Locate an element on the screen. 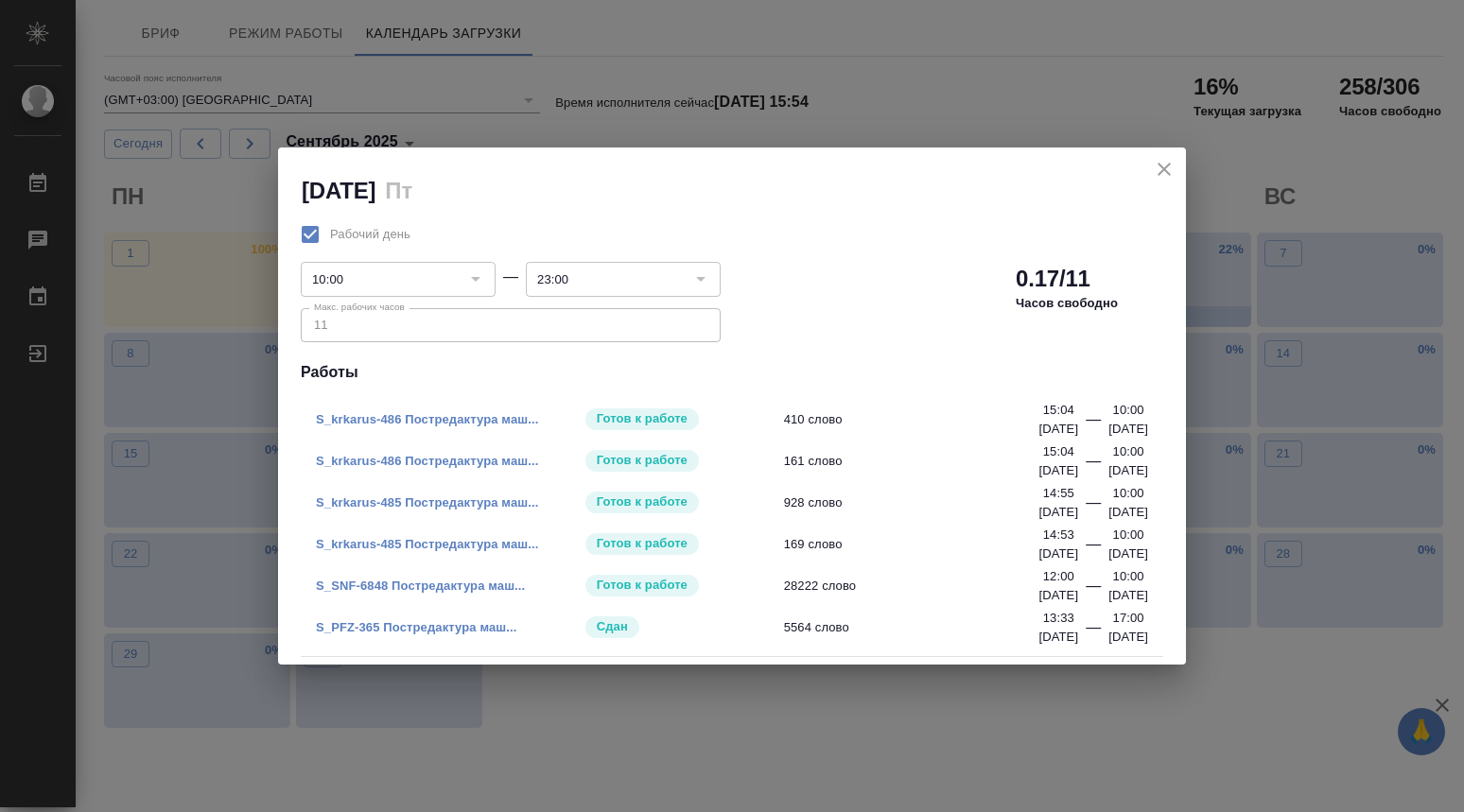 Image resolution: width=1464 pixels, height=812 pixels. p: 17:00 is located at coordinates (1128, 618).